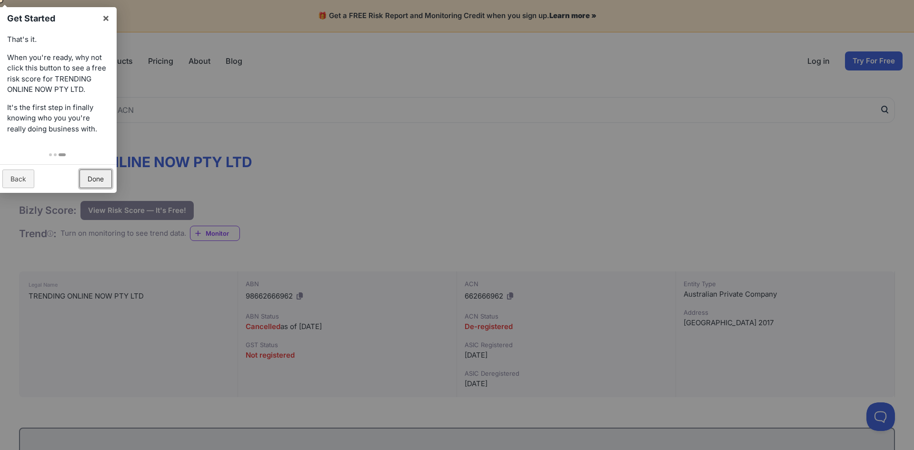 The image size is (914, 450). Describe the element at coordinates (57, 119) in the screenshot. I see `p: It's the first step in finally knowing who you you're really doing business with.` at that location.